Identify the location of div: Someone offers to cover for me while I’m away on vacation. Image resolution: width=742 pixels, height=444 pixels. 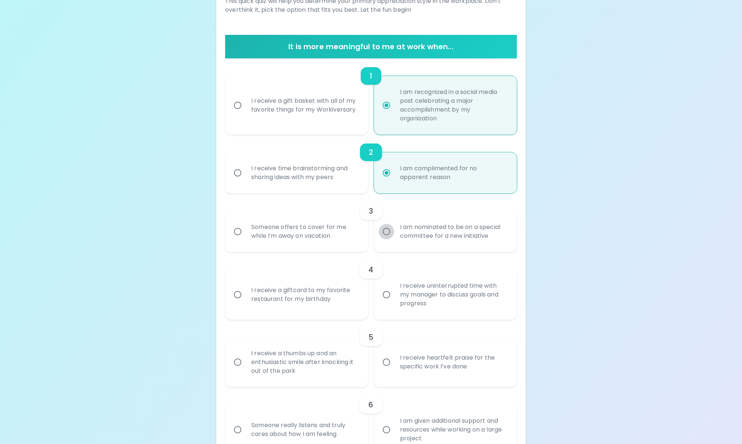
(304, 232).